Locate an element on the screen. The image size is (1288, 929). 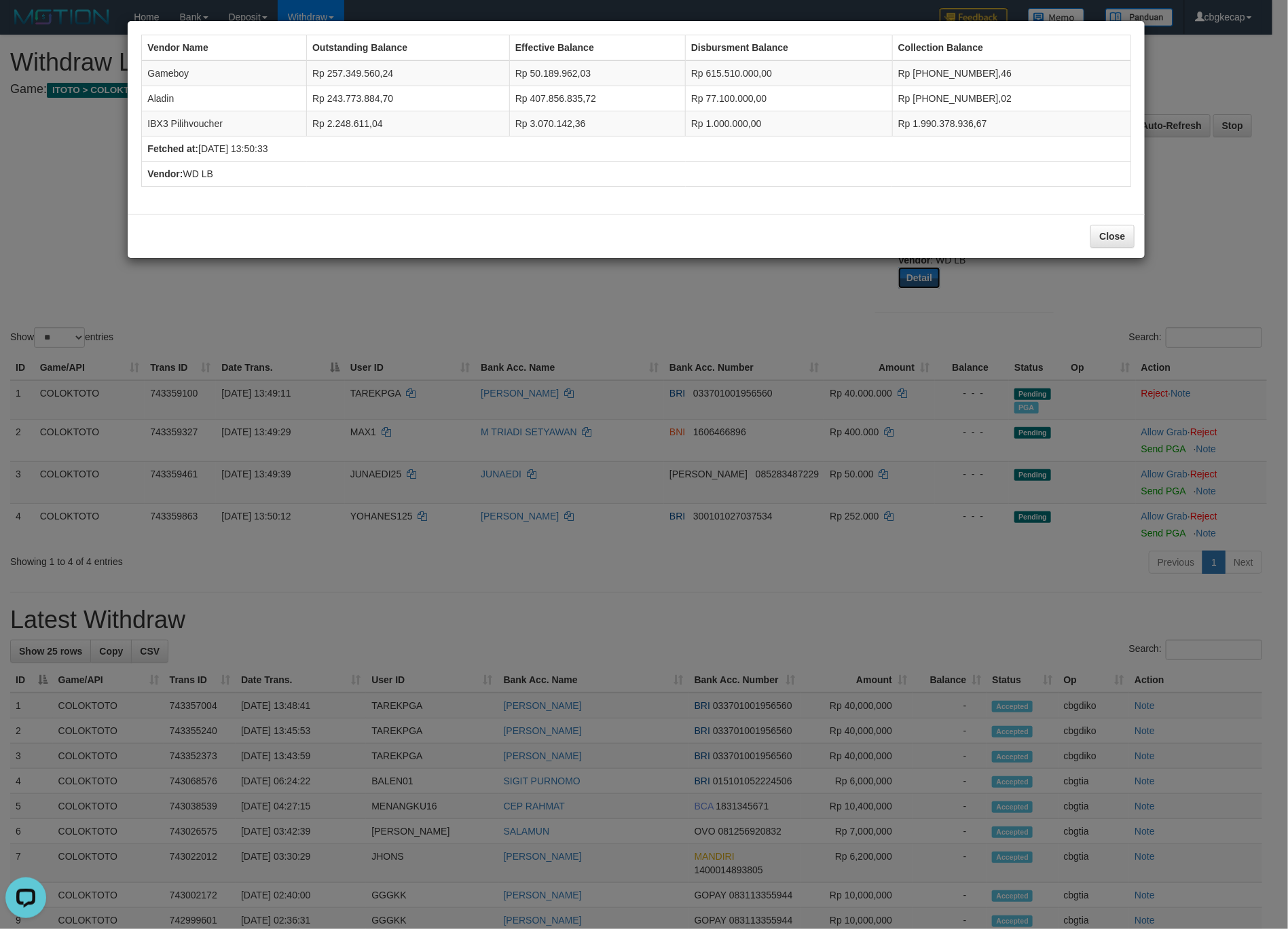
td: WD LB is located at coordinates (636, 174).